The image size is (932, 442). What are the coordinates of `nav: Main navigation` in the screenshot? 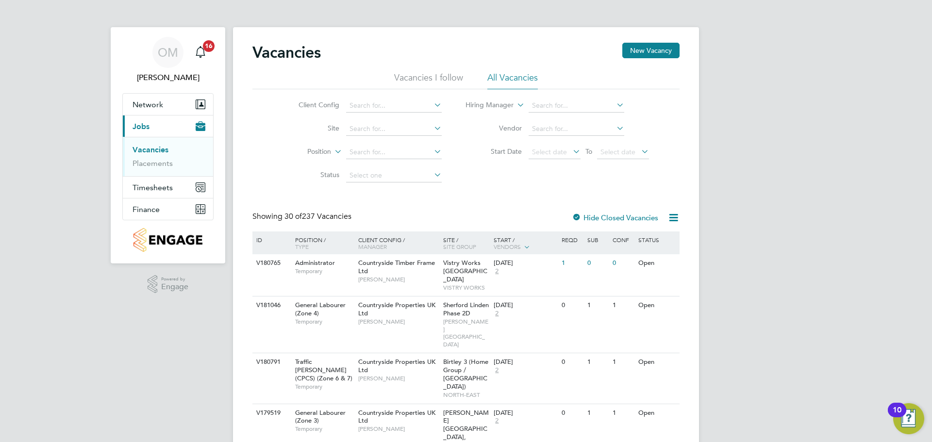 It's located at (168, 145).